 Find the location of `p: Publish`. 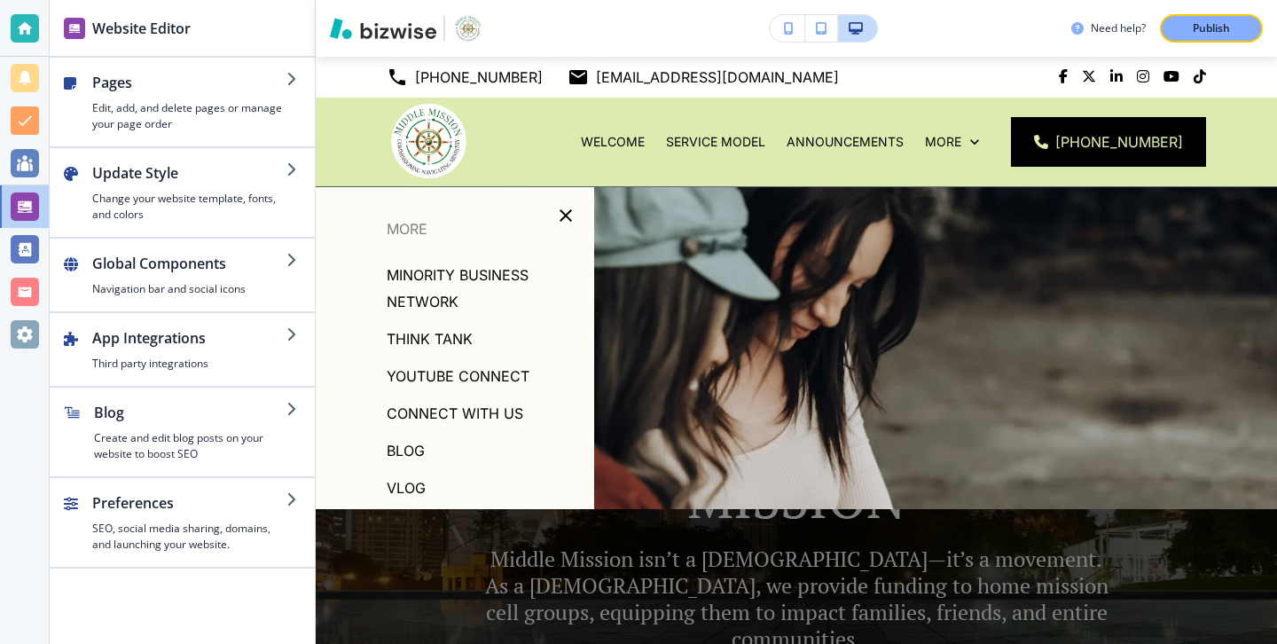

p: Publish is located at coordinates (1211, 28).